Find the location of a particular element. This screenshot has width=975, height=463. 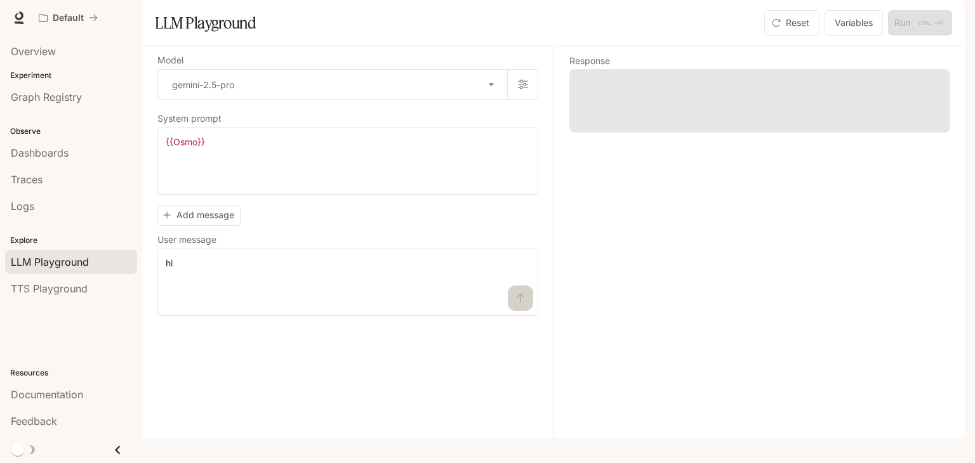

div: gemini-2.5-pro is located at coordinates (333, 84).